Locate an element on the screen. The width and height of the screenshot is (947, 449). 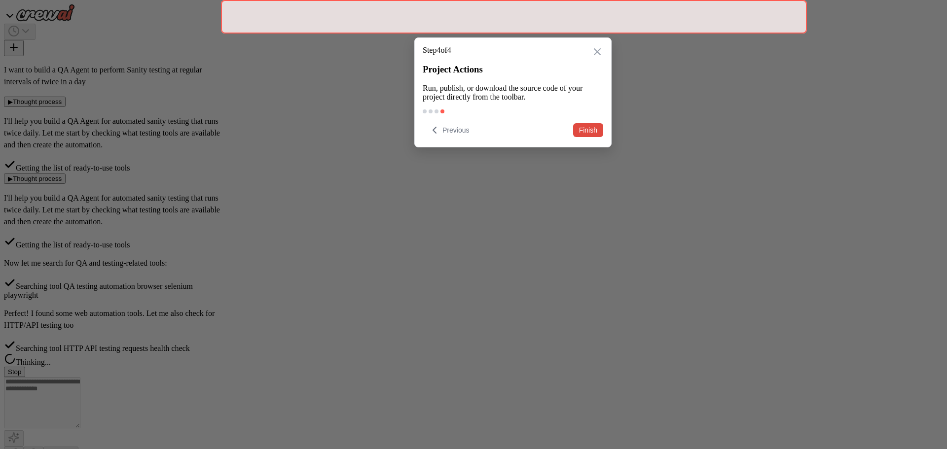
span: Step 4 of 4 is located at coordinates (437, 50).